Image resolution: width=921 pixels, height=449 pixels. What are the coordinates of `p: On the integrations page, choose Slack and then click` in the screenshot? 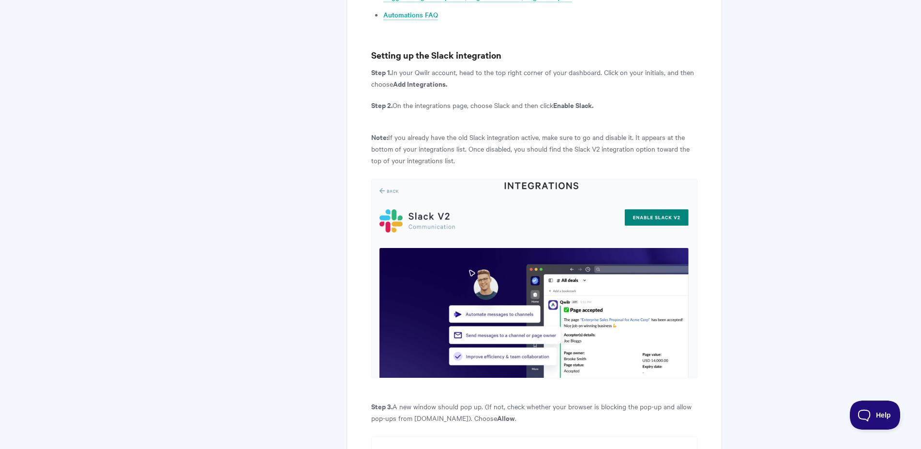 It's located at (534, 105).